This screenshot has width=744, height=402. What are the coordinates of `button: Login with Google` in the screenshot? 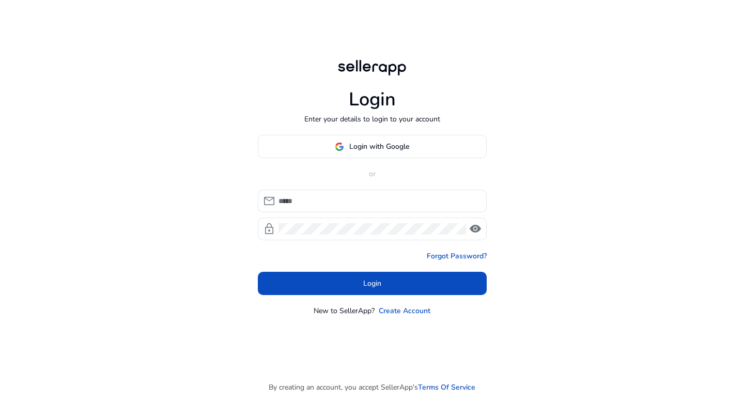 It's located at (372, 146).